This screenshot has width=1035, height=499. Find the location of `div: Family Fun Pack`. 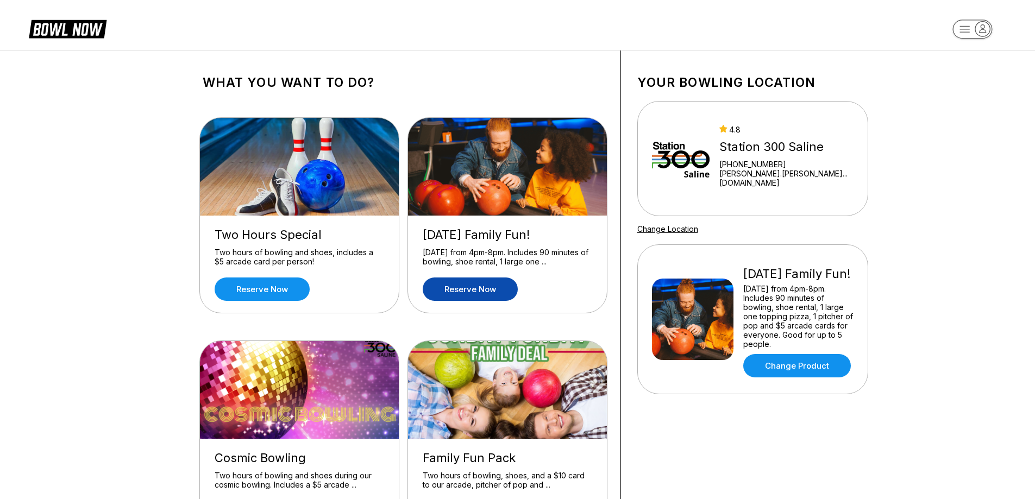

div: Family Fun Pack is located at coordinates (508, 458).